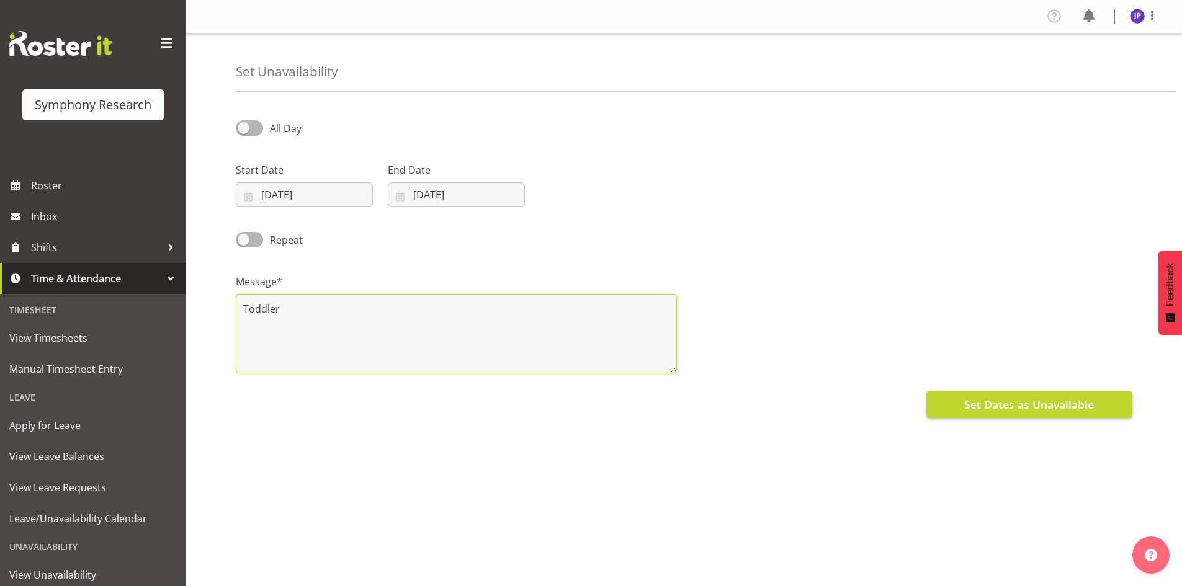 This screenshot has height=586, width=1182. I want to click on span: View Unavailability, so click(93, 575).